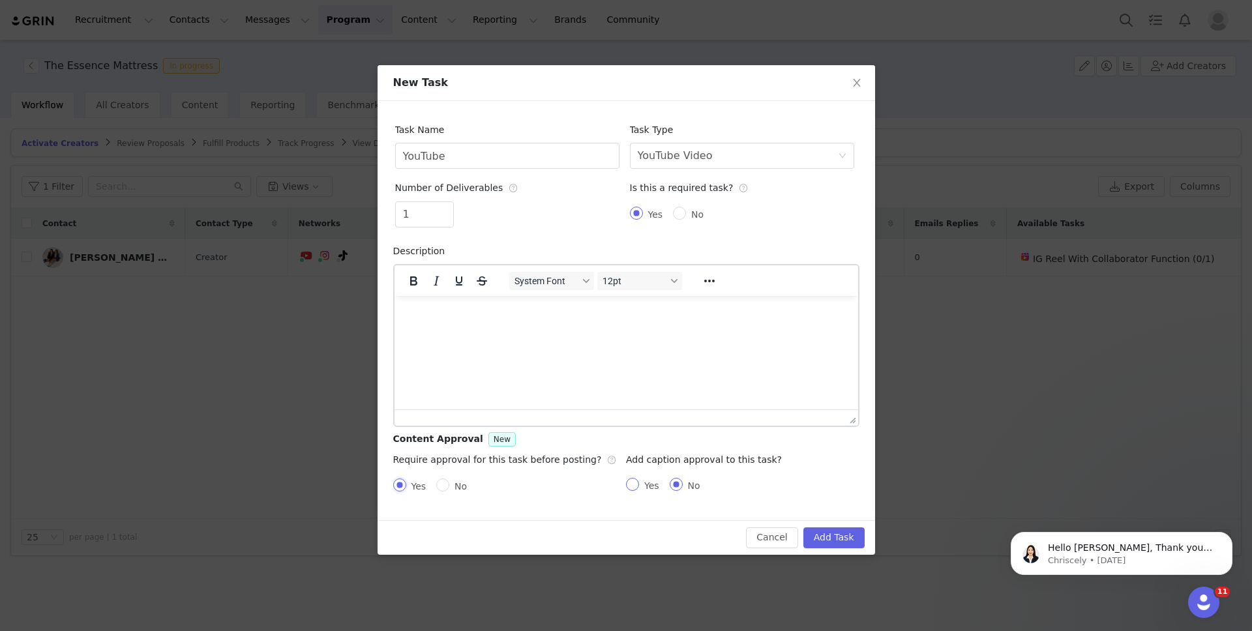 The image size is (1252, 631). What do you see at coordinates (141, 56) in the screenshot?
I see `p: Message from Chriscely, sent 2d ago` at bounding box center [141, 56].